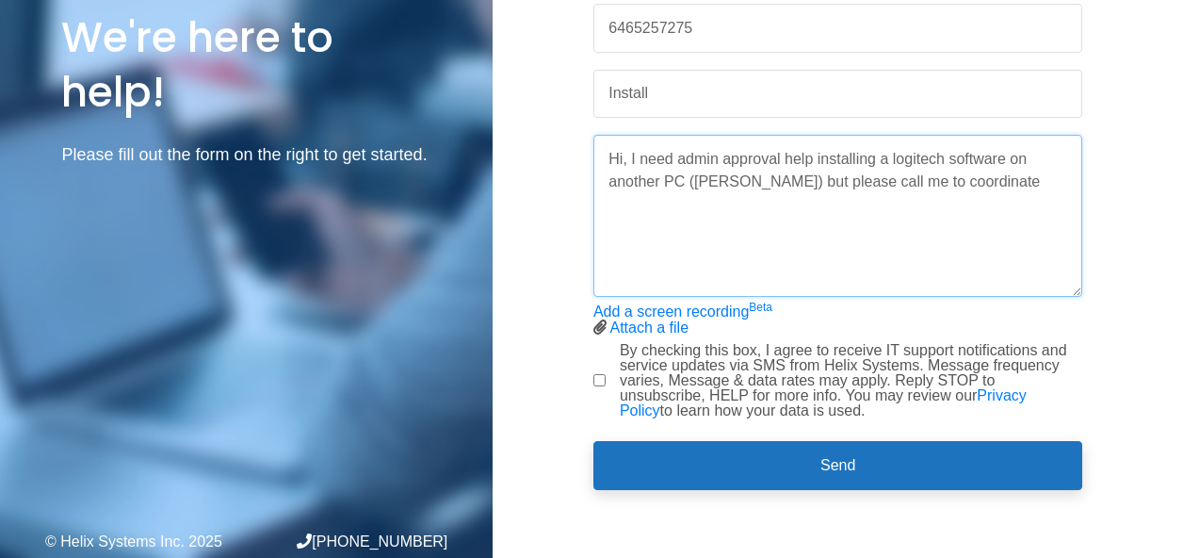 This screenshot has height=558, width=1183. Describe the element at coordinates (837, 465) in the screenshot. I see `button: Send` at that location.